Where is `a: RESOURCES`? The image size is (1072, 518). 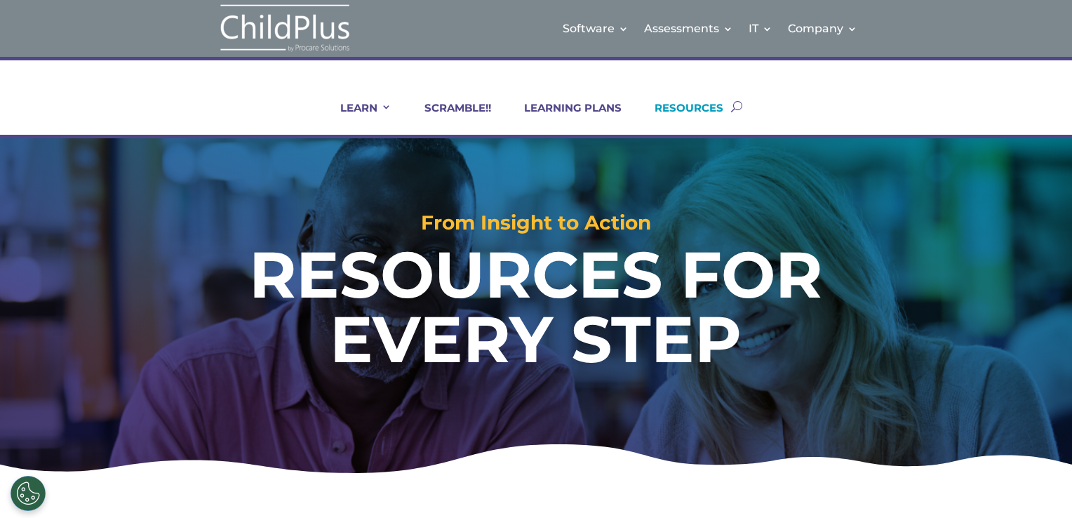 a: RESOURCES is located at coordinates (680, 118).